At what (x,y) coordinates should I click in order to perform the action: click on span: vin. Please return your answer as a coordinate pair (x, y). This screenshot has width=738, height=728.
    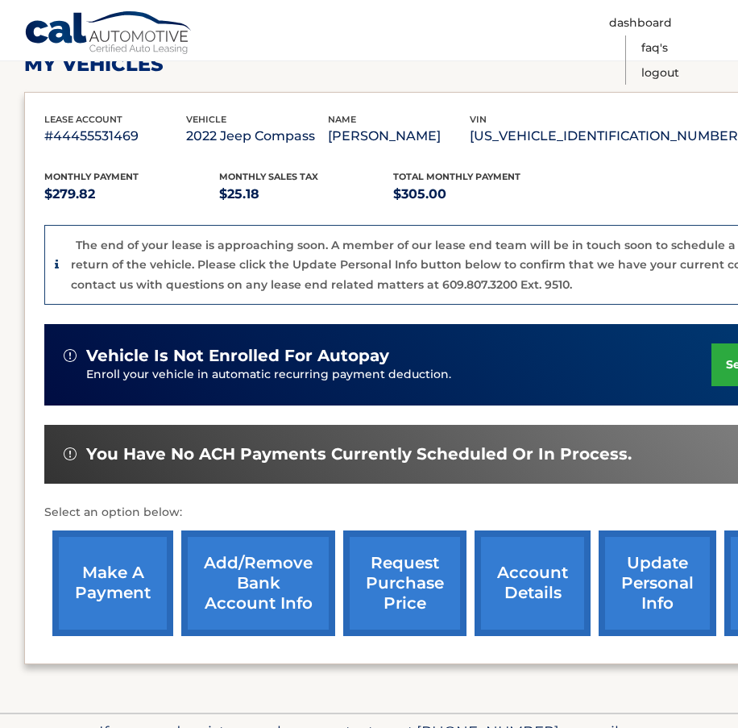
    Looking at the image, I should click on (478, 119).